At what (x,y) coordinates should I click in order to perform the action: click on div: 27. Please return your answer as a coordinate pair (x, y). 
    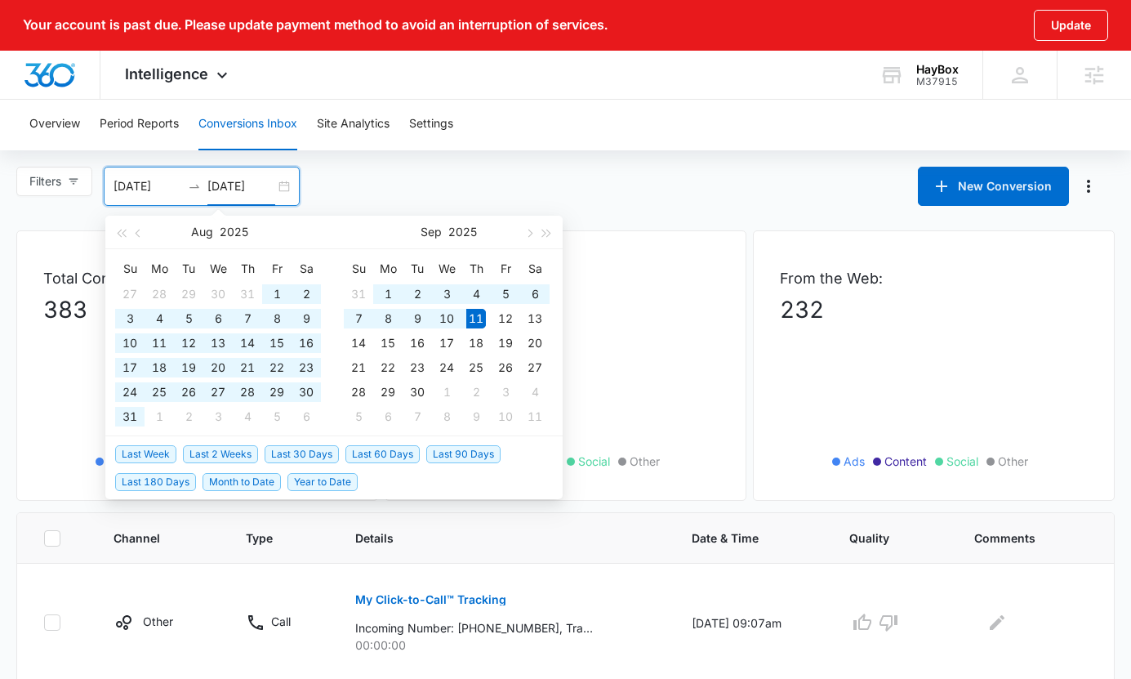
    Looking at the image, I should click on (218, 392).